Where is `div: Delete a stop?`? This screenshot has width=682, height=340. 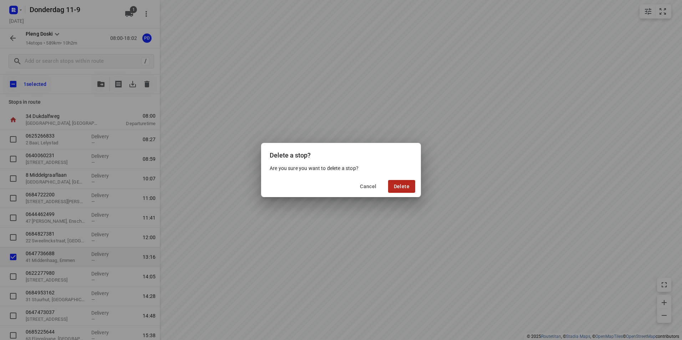
div: Delete a stop? is located at coordinates (341, 154).